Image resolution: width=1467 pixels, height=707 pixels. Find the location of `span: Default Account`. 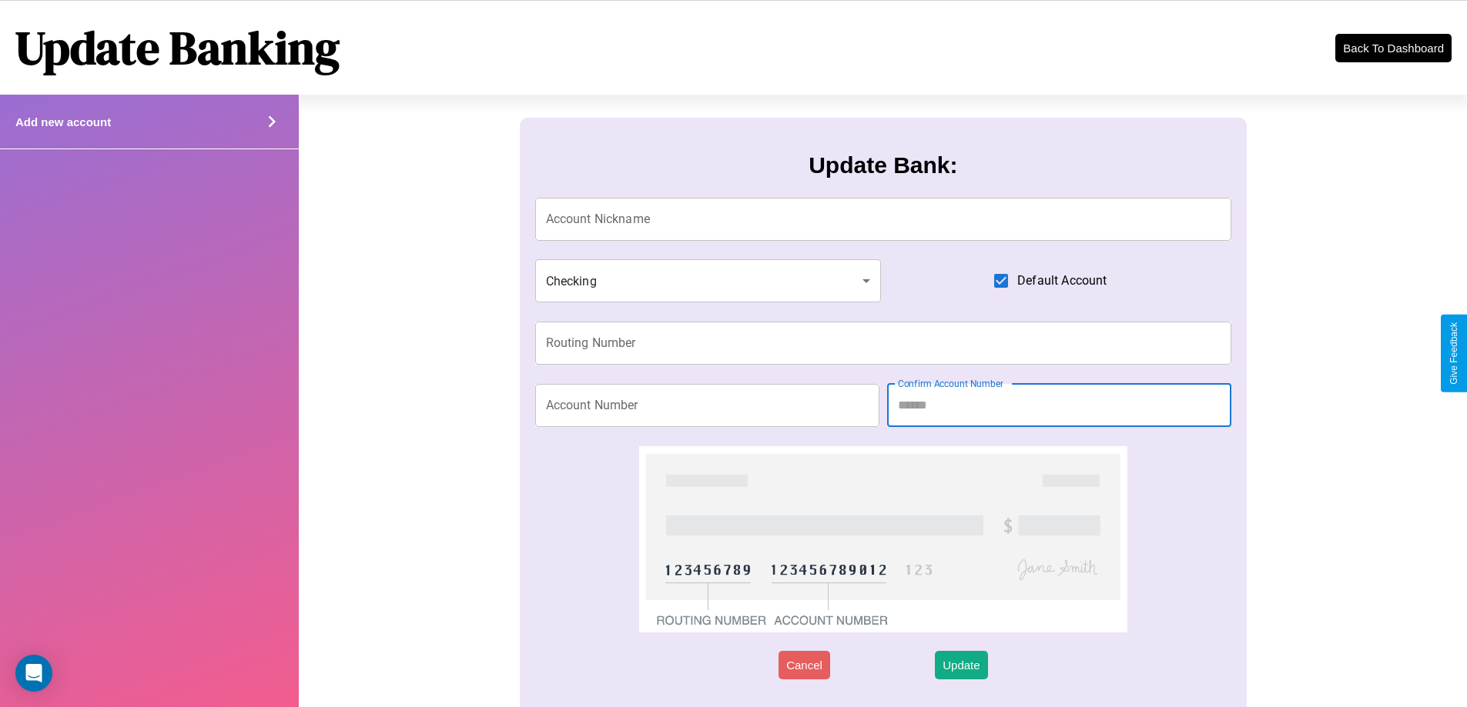

span: Default Account is located at coordinates (1062, 281).